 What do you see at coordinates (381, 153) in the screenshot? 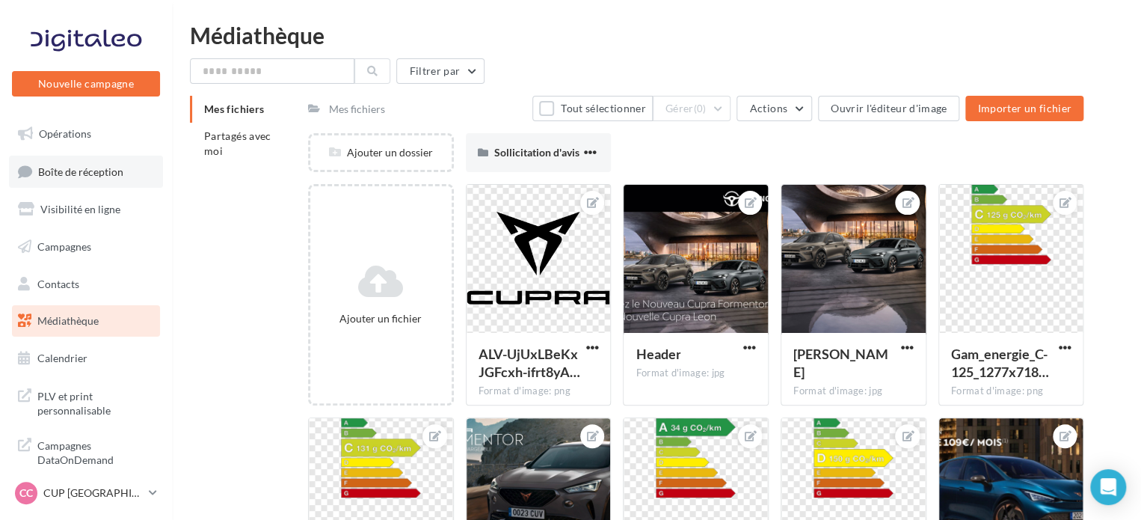
I see `div: Ajouter un dossier` at bounding box center [381, 153].